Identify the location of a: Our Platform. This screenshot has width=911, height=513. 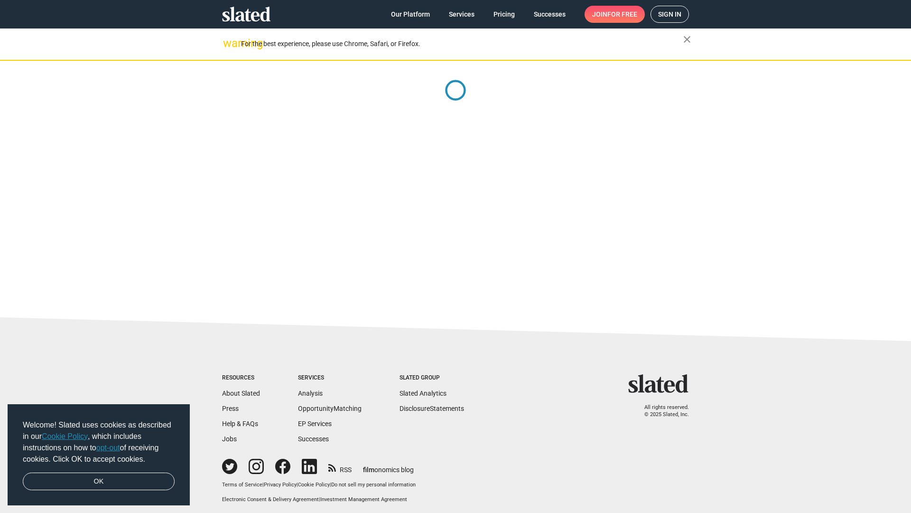
(410, 14).